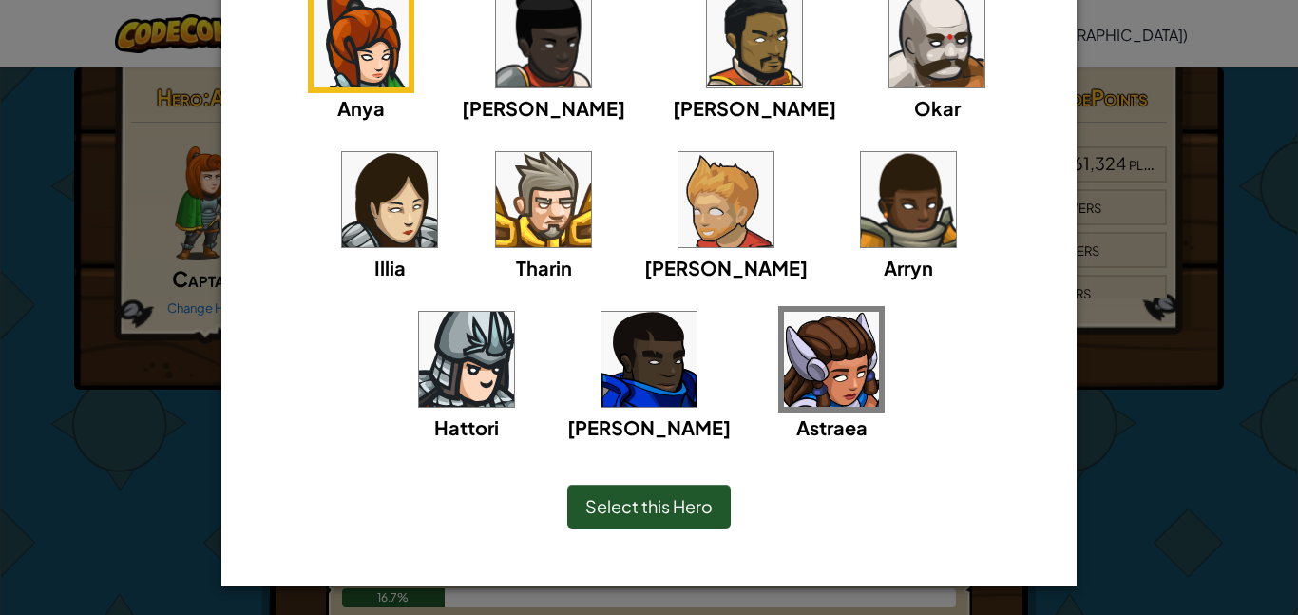 The image size is (1298, 615). I want to click on span: Arryn, so click(908, 267).